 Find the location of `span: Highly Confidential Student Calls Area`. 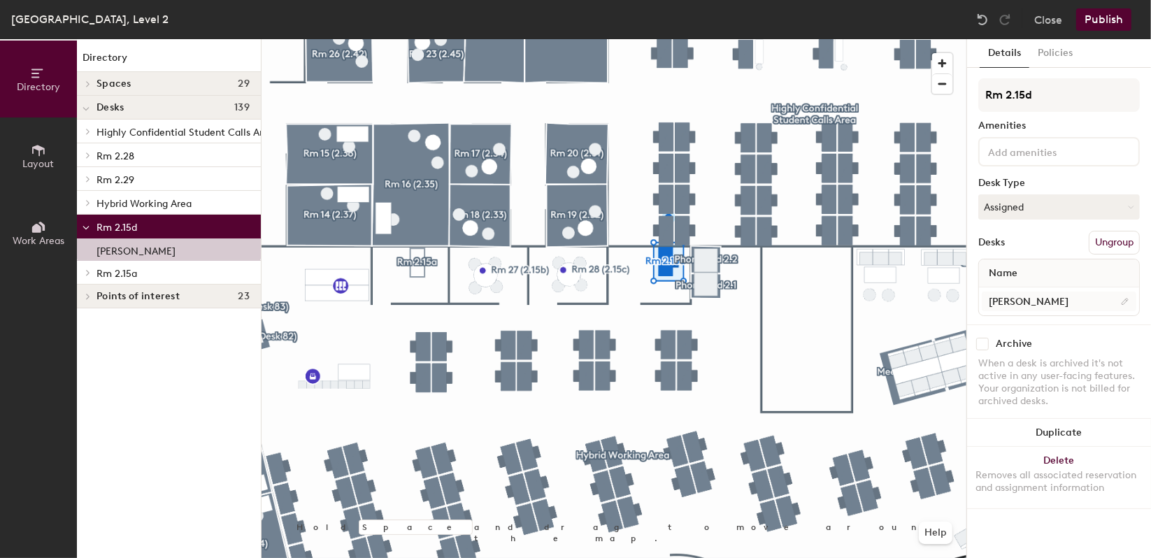

span: Highly Confidential Student Calls Area is located at coordinates (185, 132).